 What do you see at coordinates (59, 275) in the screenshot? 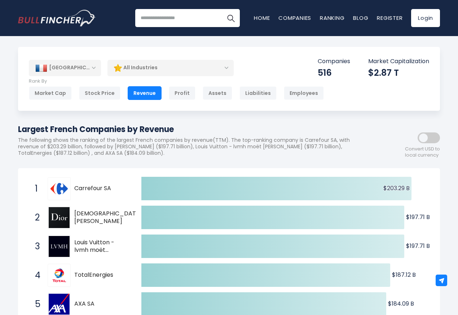
I see `img: TotalEnergies` at bounding box center [59, 275].